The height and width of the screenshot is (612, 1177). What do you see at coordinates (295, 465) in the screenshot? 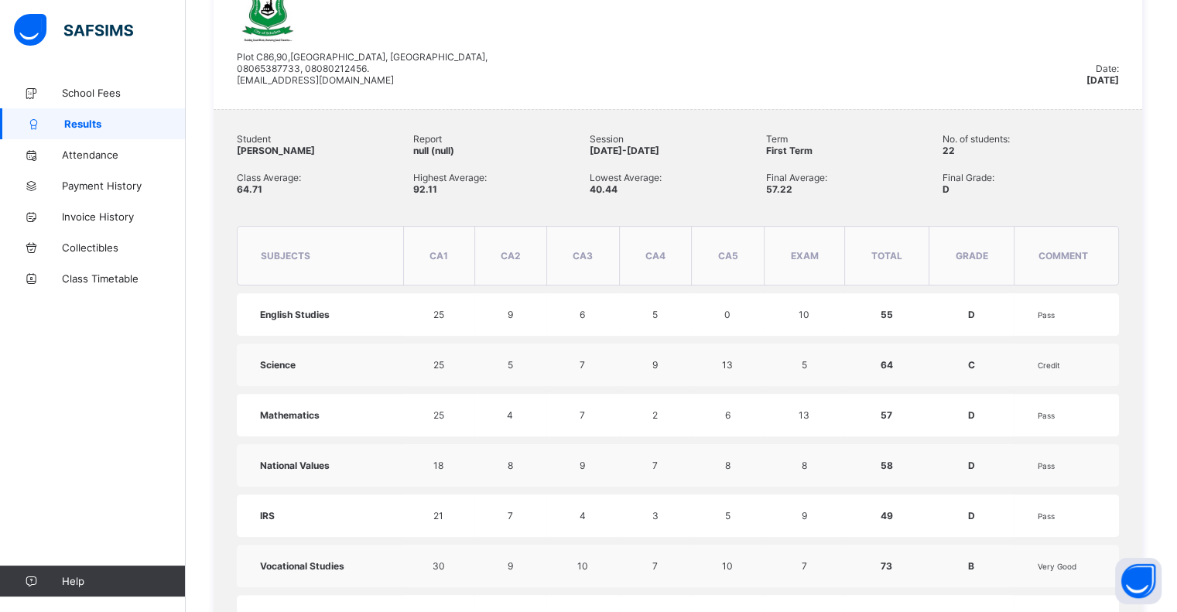
I see `span: National Values` at bounding box center [295, 465].